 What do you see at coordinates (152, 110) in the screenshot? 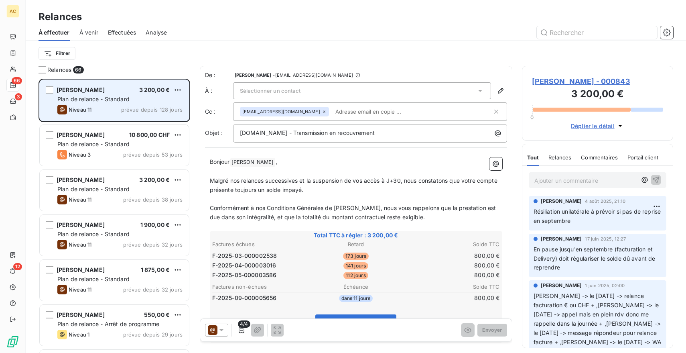
I see `span: prévue depuis 128 jours` at bounding box center [152, 110].